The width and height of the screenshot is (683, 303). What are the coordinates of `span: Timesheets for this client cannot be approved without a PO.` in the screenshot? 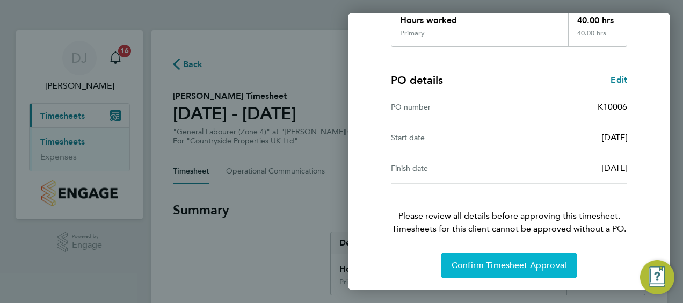 It's located at (509, 229).